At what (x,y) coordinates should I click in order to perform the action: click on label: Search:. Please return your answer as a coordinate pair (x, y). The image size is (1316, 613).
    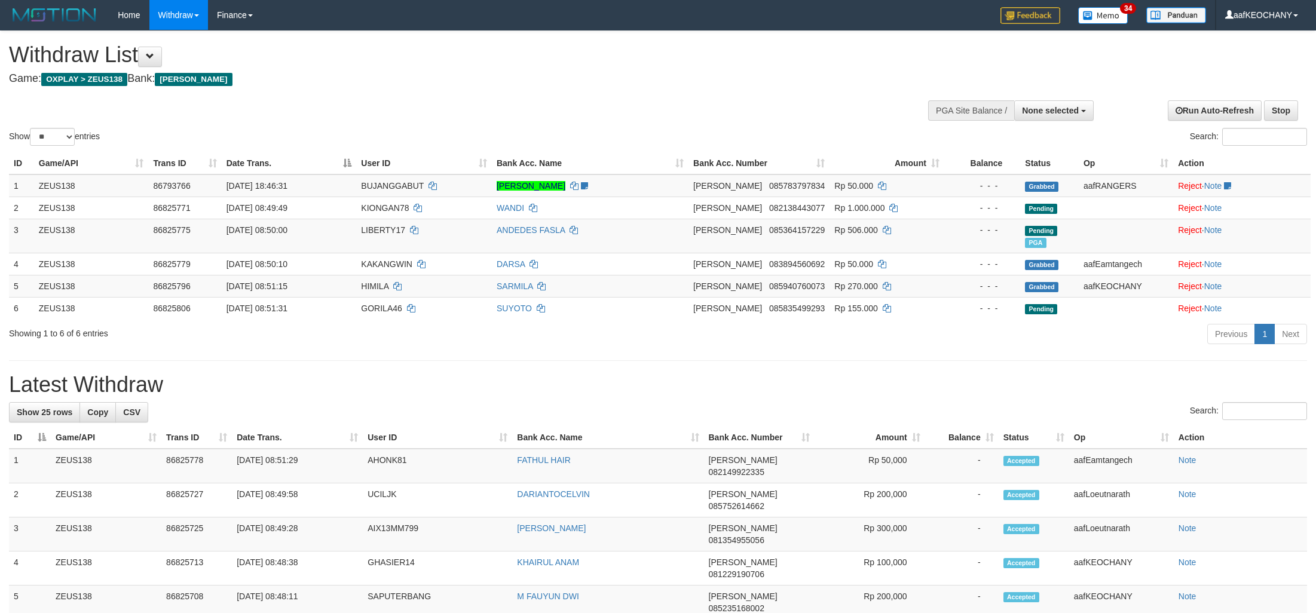
    Looking at the image, I should click on (1248, 411).